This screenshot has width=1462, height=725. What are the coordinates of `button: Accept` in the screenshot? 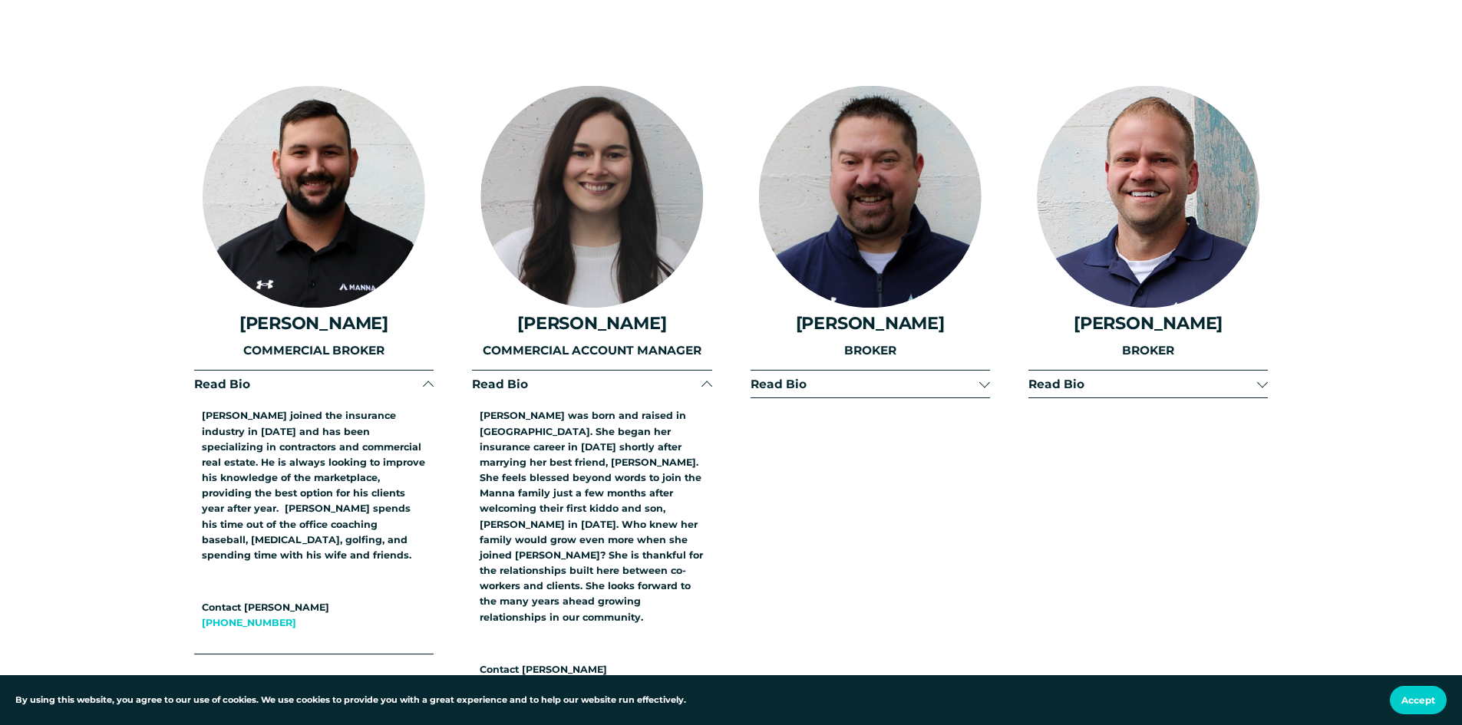 It's located at (1418, 700).